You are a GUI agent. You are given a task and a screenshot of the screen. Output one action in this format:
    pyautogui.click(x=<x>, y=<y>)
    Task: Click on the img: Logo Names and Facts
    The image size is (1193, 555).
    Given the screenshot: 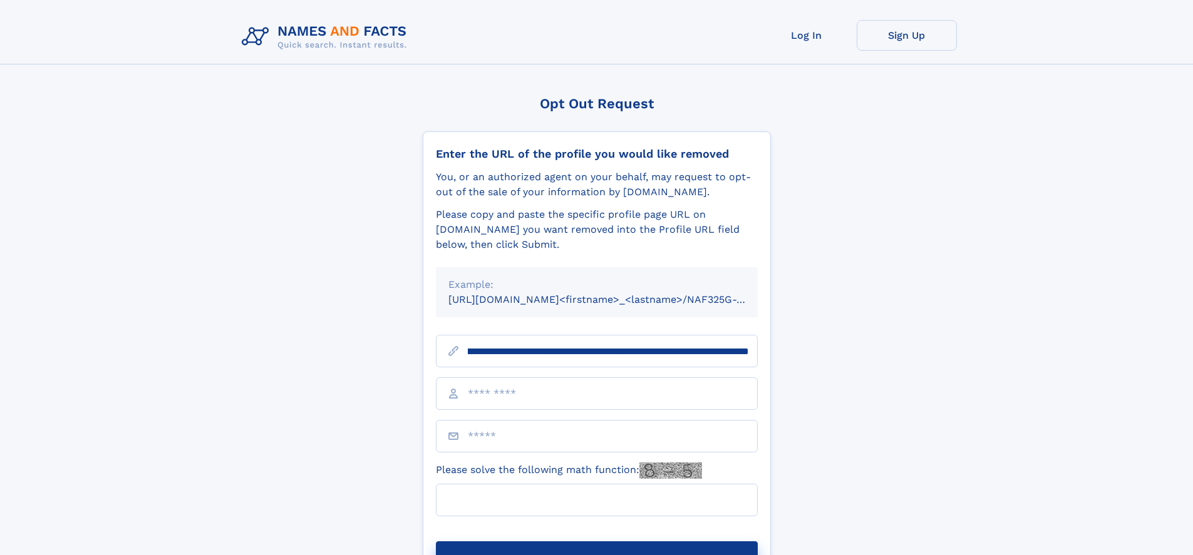 What is the action you would take?
    pyautogui.click(x=327, y=37)
    